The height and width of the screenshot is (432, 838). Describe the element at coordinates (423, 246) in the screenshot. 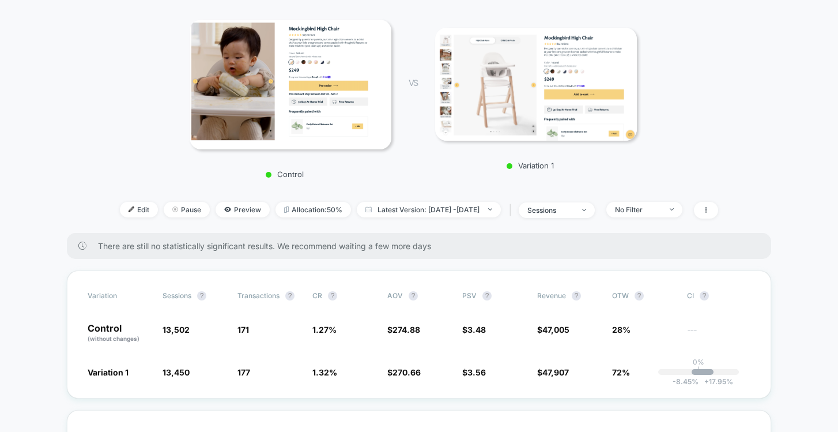

I see `span: There are still no statistically significant results. We recommend waiting a few more days` at that location.